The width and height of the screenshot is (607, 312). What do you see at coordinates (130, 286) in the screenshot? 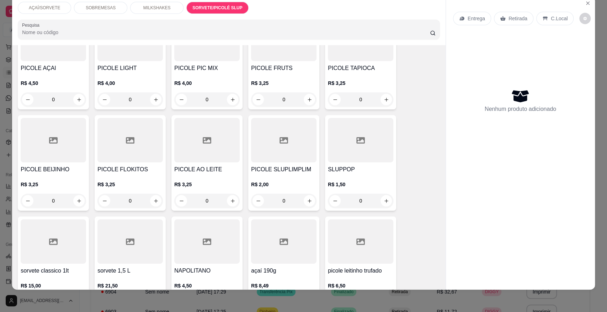
I see `p: R$ 21,50` at bounding box center [130, 286].